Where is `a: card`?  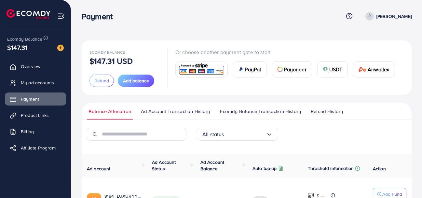
a: card is located at coordinates (201, 69).